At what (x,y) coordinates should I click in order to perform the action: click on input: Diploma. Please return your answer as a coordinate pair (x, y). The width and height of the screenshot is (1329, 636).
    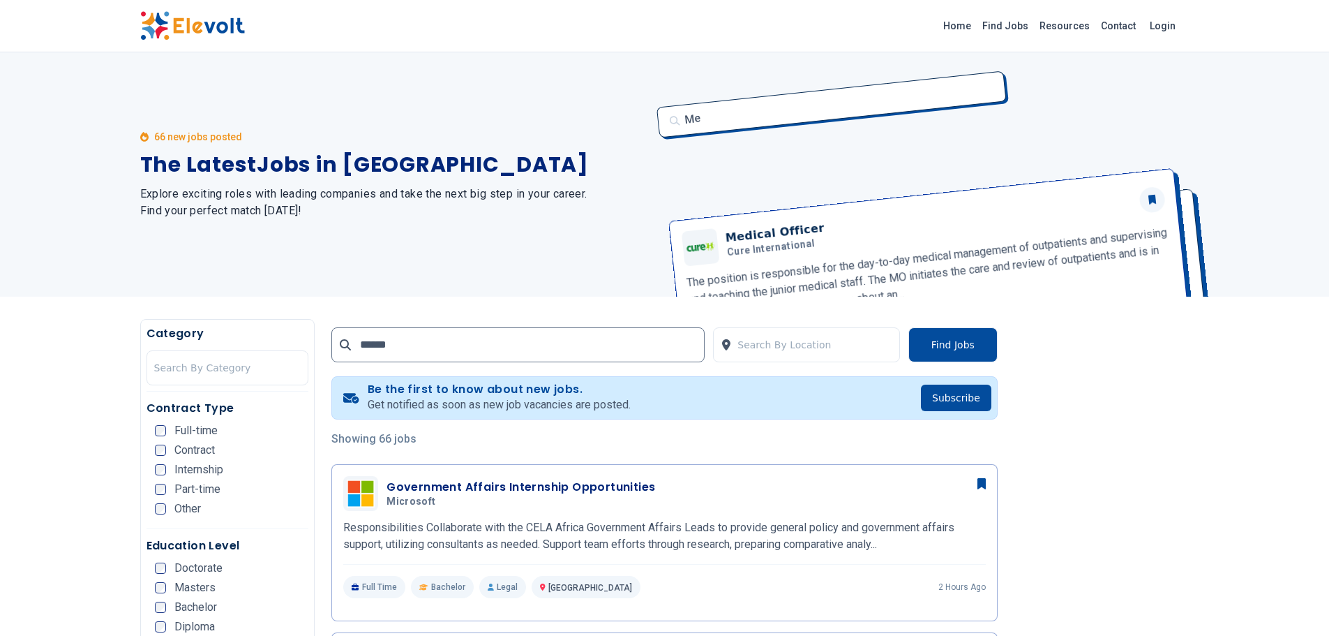
    Looking at the image, I should click on (161, 627).